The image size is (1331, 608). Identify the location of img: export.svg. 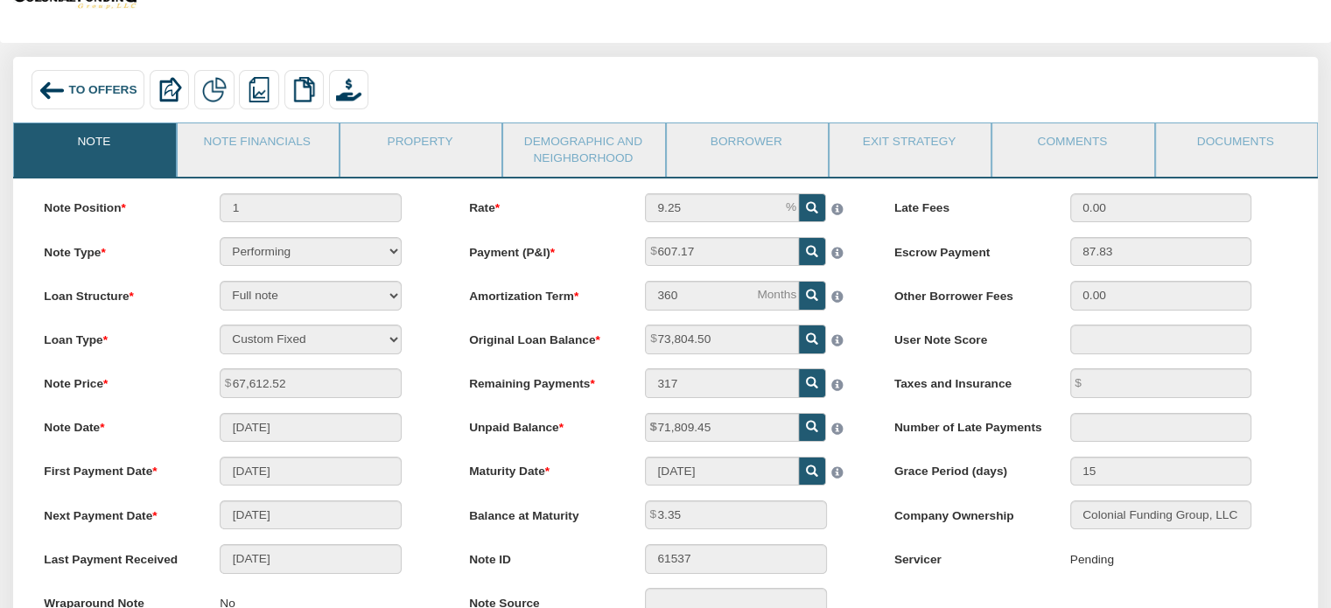
(169, 89).